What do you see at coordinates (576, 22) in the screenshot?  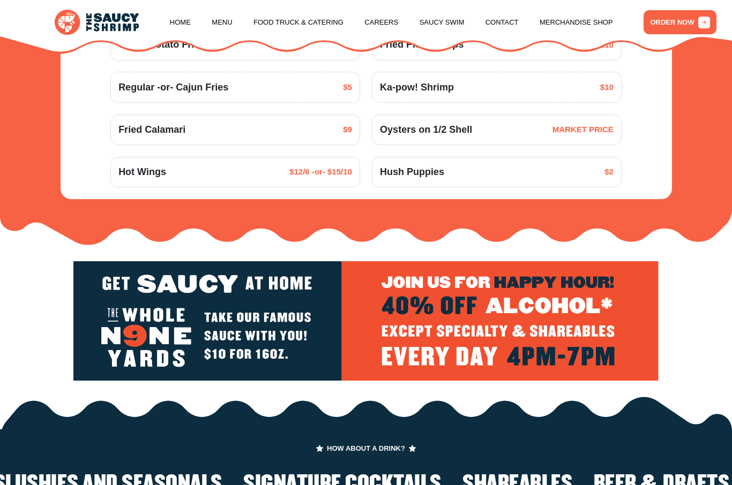 I see `a: Merchandise Shop` at bounding box center [576, 22].